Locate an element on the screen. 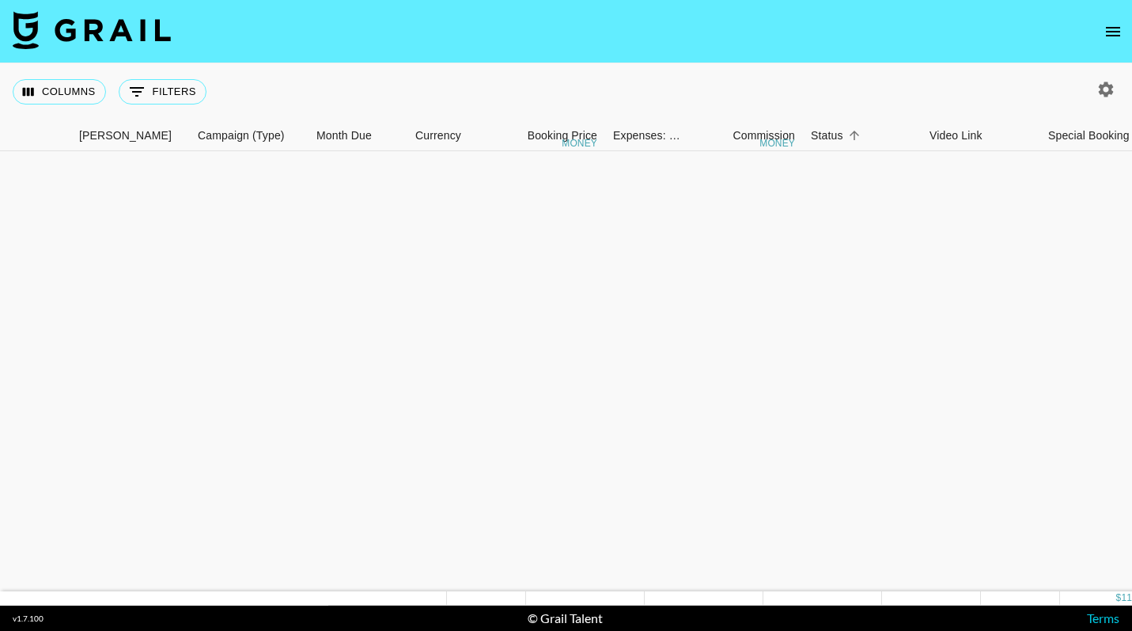  button: Show filters is located at coordinates (162, 92).